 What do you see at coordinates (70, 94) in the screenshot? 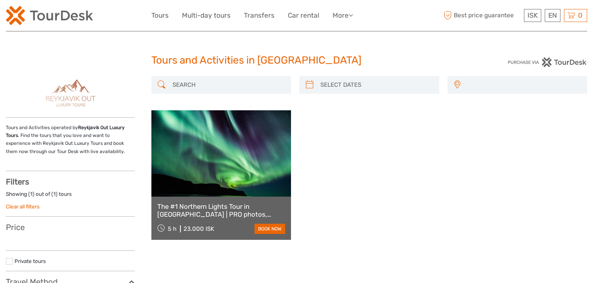
I see `img: 6339-1-e4d5d020-5ca4-4ac2-aa75-faaac58f9103_logo_thumbnail.png` at bounding box center [70, 94].